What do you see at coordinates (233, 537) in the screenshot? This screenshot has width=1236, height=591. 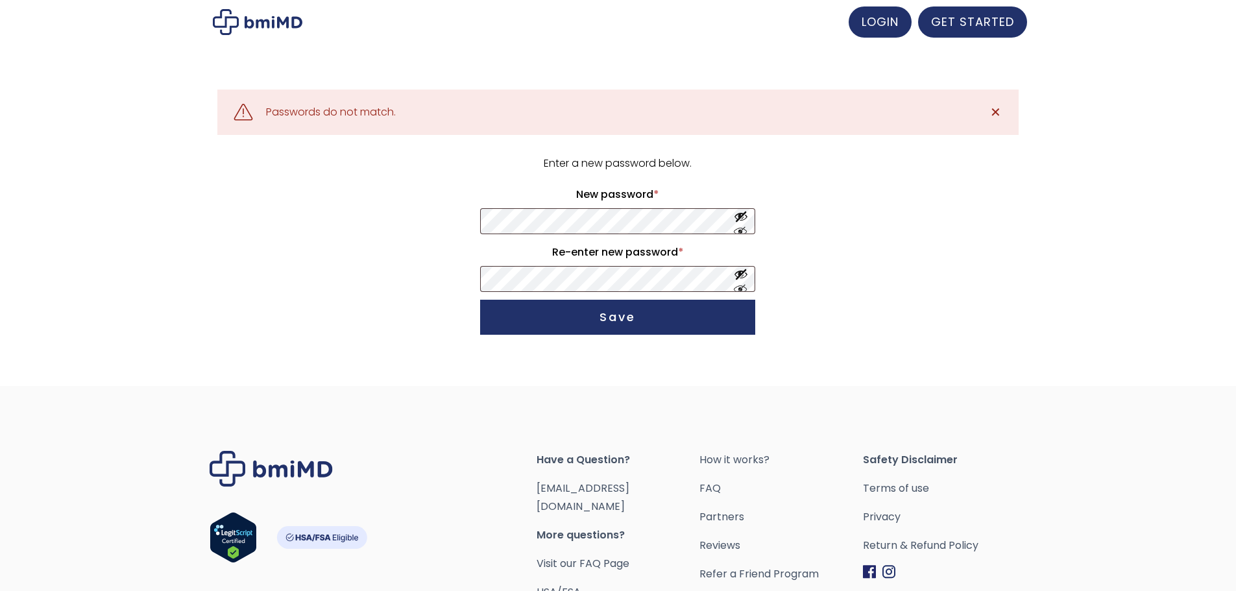 I see `img: Verify Approval for www.bmimd.com` at bounding box center [233, 537].